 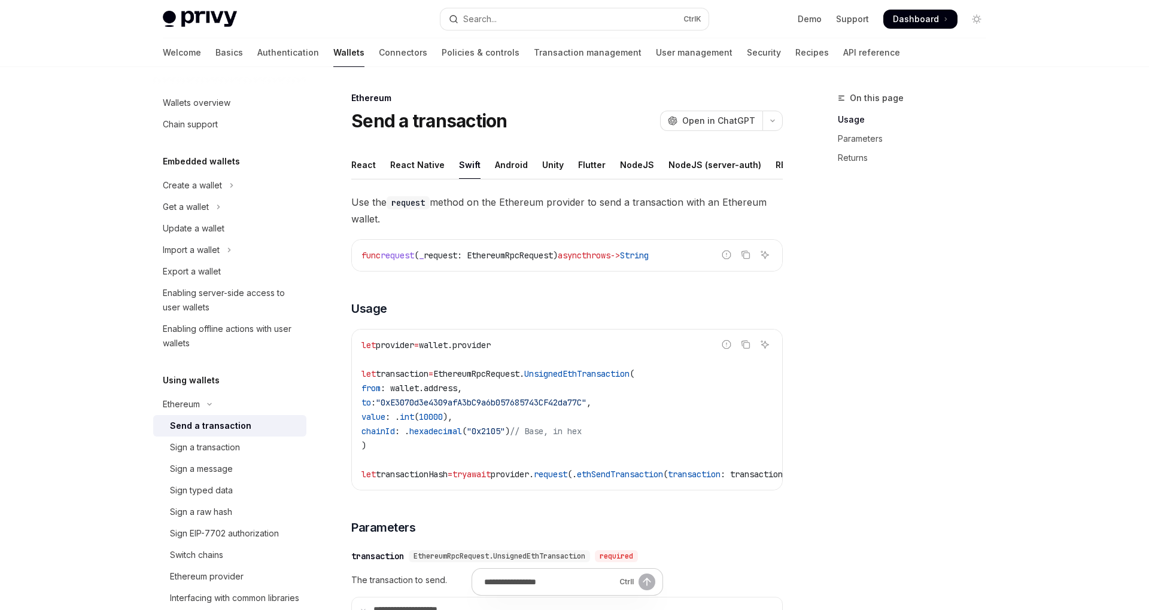 I want to click on a: Chain support, so click(x=230, y=124).